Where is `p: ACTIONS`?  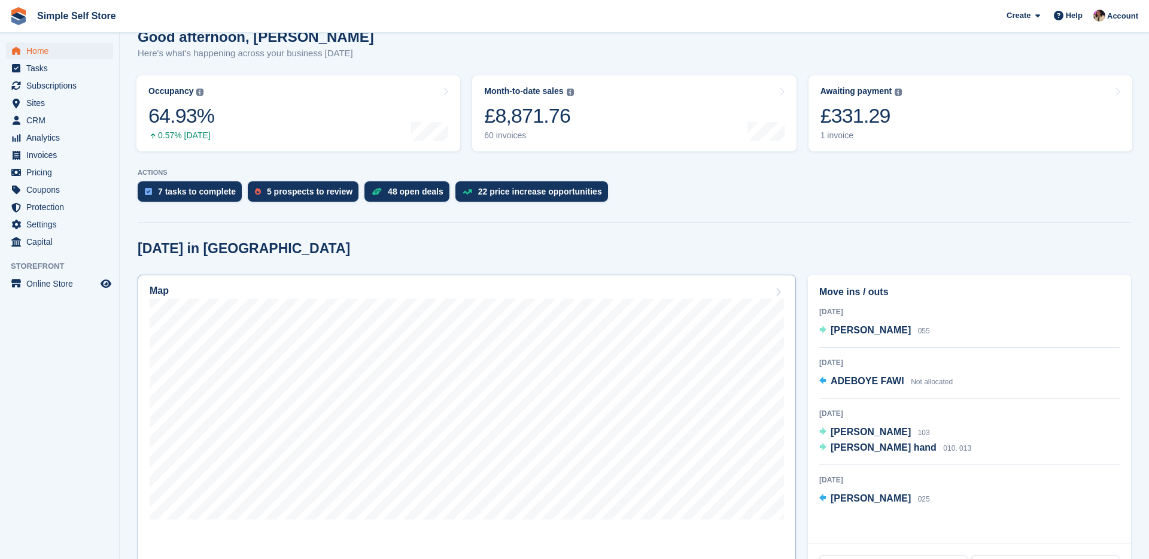 p: ACTIONS is located at coordinates (635, 172).